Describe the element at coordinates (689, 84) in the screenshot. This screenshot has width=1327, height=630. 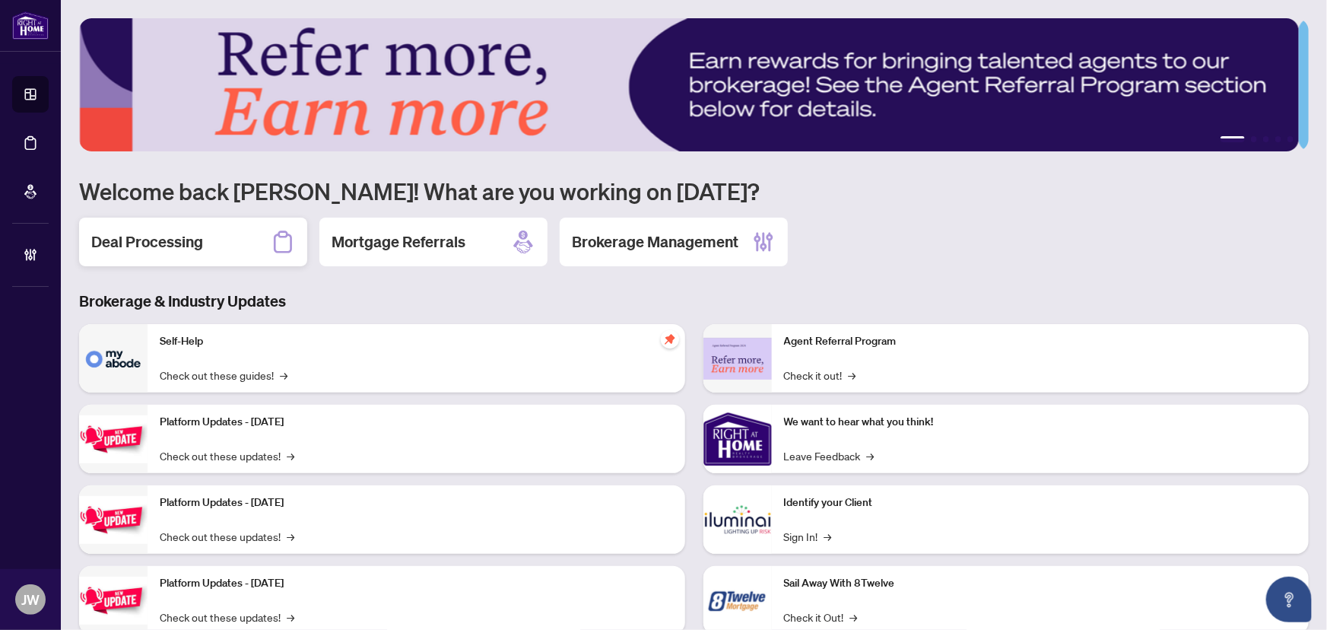
I see `img: Slide 0` at that location.